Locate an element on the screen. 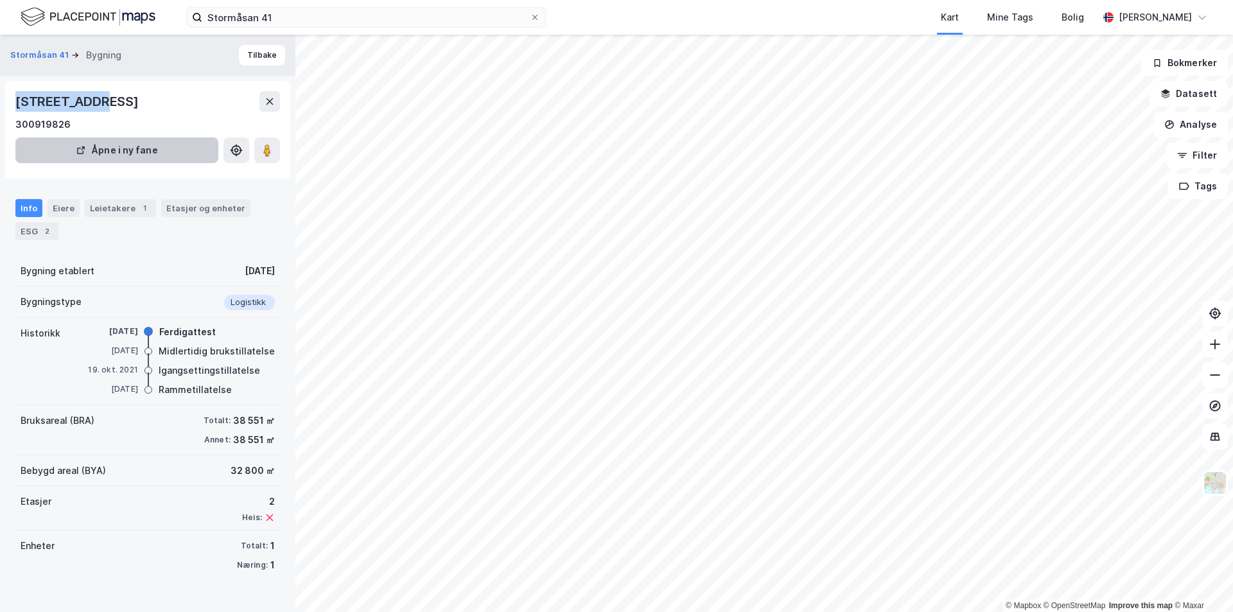 The height and width of the screenshot is (612, 1233). img: logo.f888ab2527a4732fd821a326f86c7f29.svg is located at coordinates (88, 17).